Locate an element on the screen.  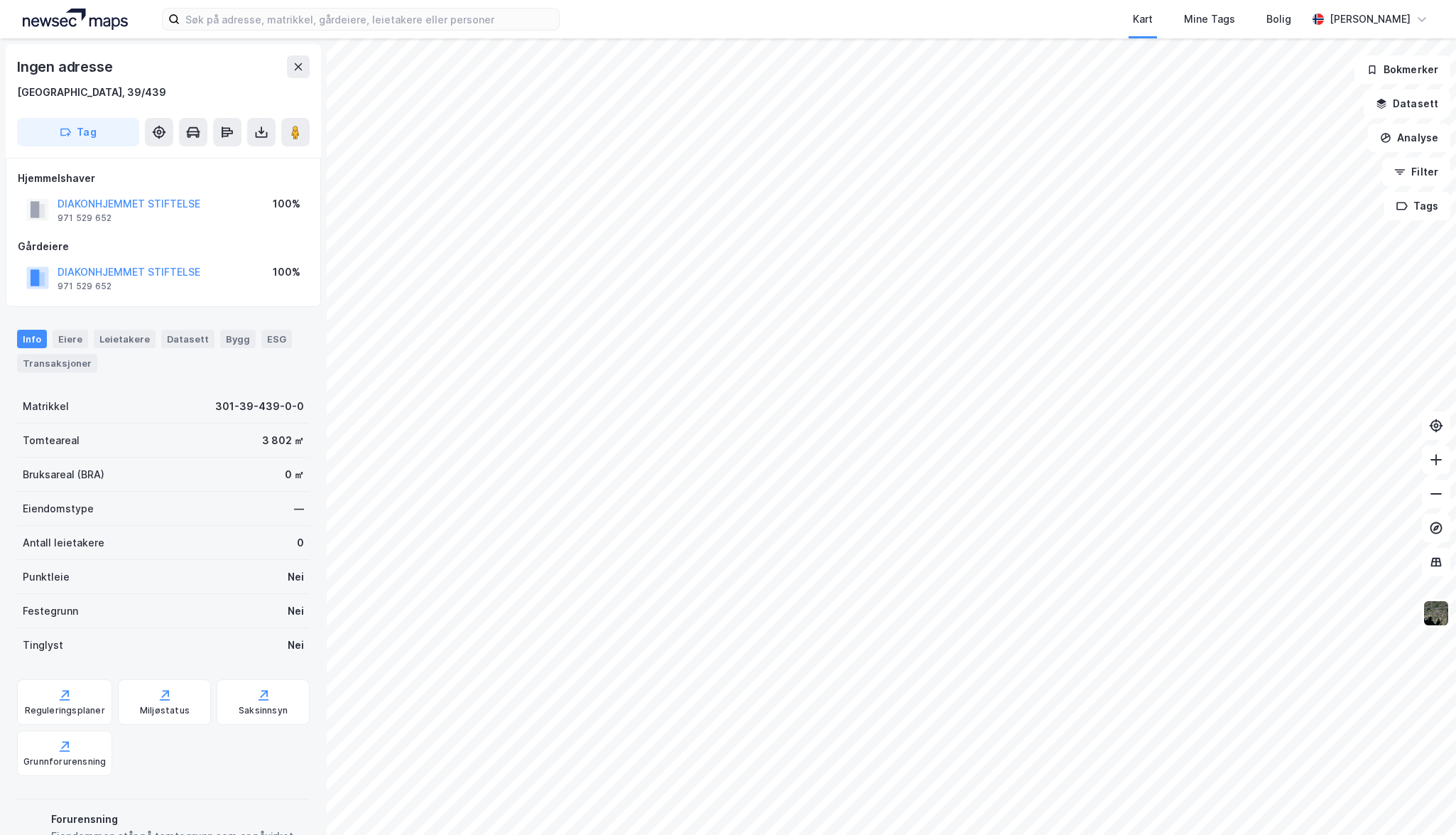
div: Leietakere is located at coordinates (124, 339).